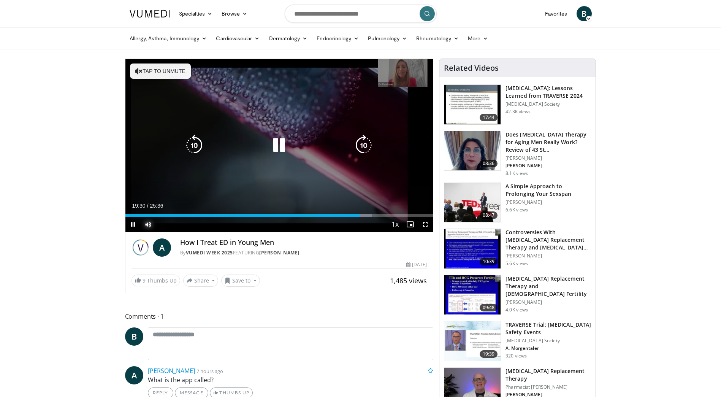 This screenshot has width=721, height=397. I want to click on a: Cardiovascular, so click(238, 38).